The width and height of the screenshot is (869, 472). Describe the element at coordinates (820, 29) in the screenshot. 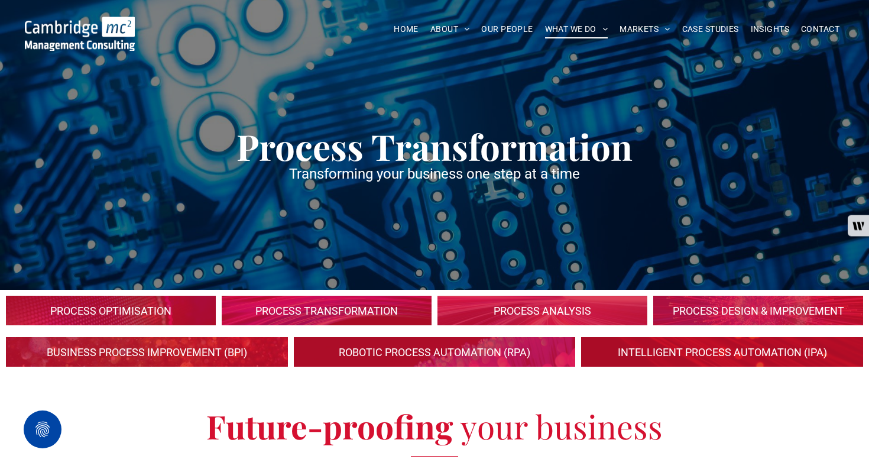

I see `a: CONTACT` at that location.